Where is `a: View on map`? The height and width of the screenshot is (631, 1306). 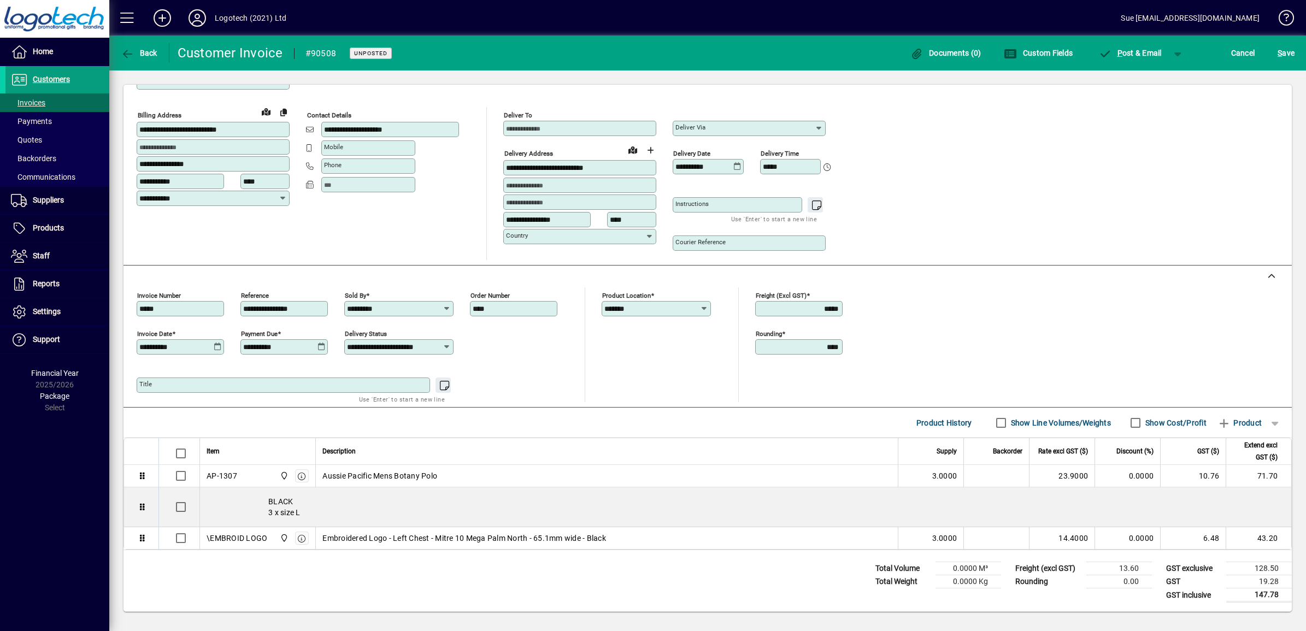
a: View on map is located at coordinates (266, 112).